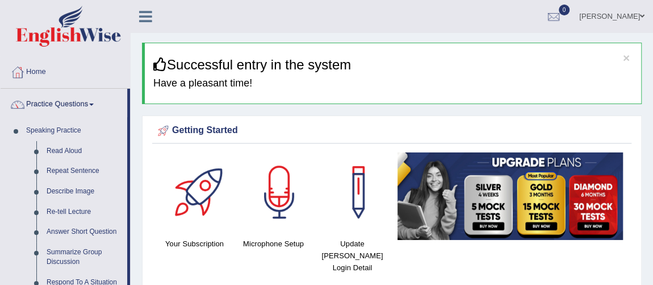 Image resolution: width=653 pixels, height=285 pixels. Describe the element at coordinates (393, 65) in the screenshot. I see `h3: Successful entry in the system` at that location.